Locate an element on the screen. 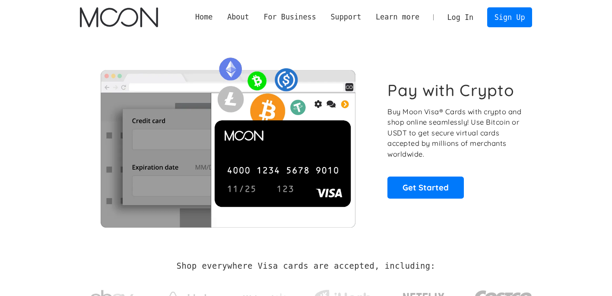 The image size is (612, 296). p: Buy Moon Visa® Cards with crypto and shop online seamlessly! Use Bitcoin or USDT to get secure vi... is located at coordinates (455, 133).